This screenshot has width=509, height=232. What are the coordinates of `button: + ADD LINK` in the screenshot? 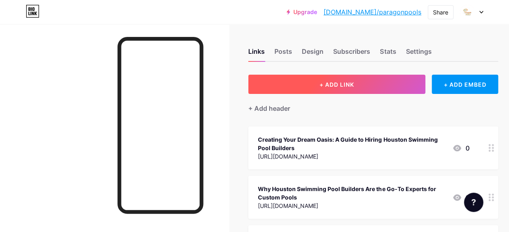 It's located at (337, 84).